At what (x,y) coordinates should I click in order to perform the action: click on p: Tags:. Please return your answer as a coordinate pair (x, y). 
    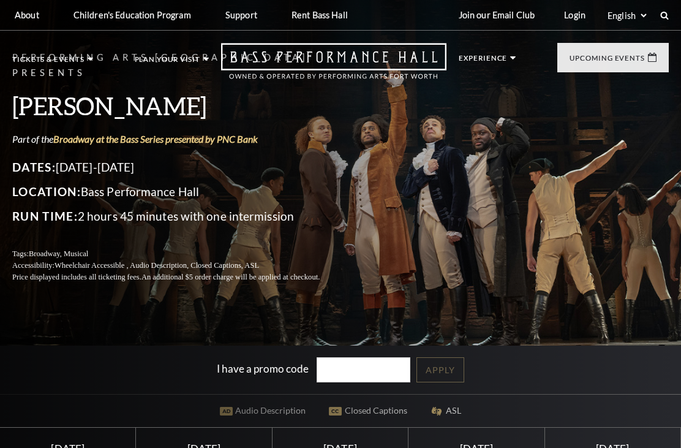
    Looking at the image, I should click on (181, 254).